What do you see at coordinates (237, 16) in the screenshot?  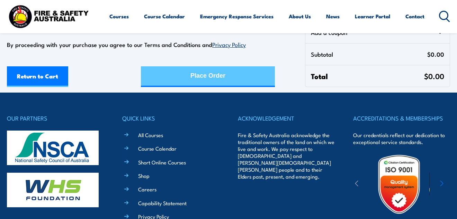 I see `a: Emergency Response Services` at bounding box center [237, 16].